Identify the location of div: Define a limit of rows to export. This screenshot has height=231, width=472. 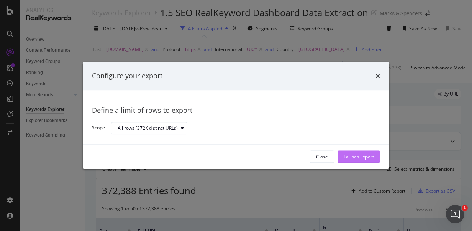
(236, 110).